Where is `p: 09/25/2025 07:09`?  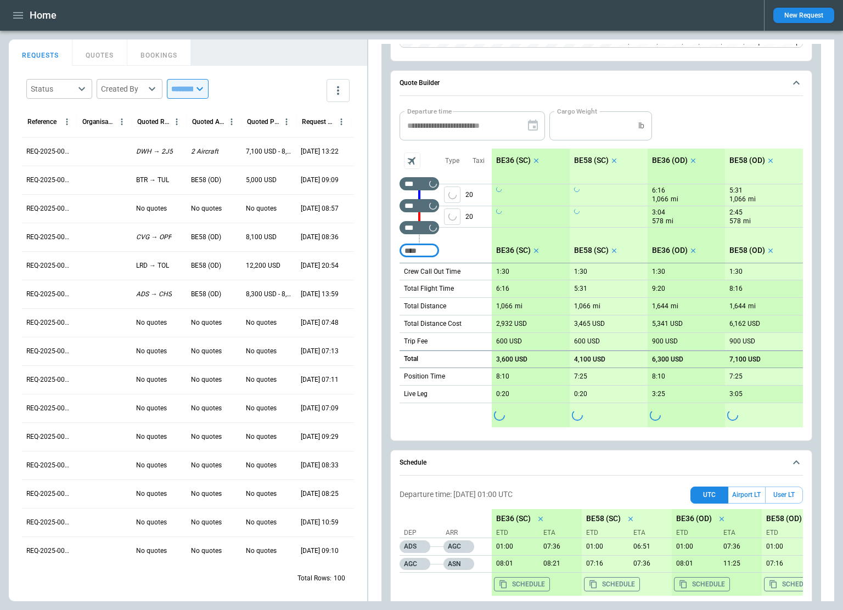 p: 09/25/2025 07:09 is located at coordinates (319, 408).